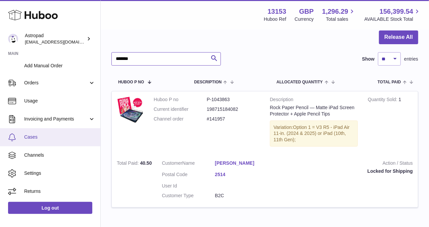  Describe the element at coordinates (241, 175) in the screenshot. I see `a: 2514` at that location.